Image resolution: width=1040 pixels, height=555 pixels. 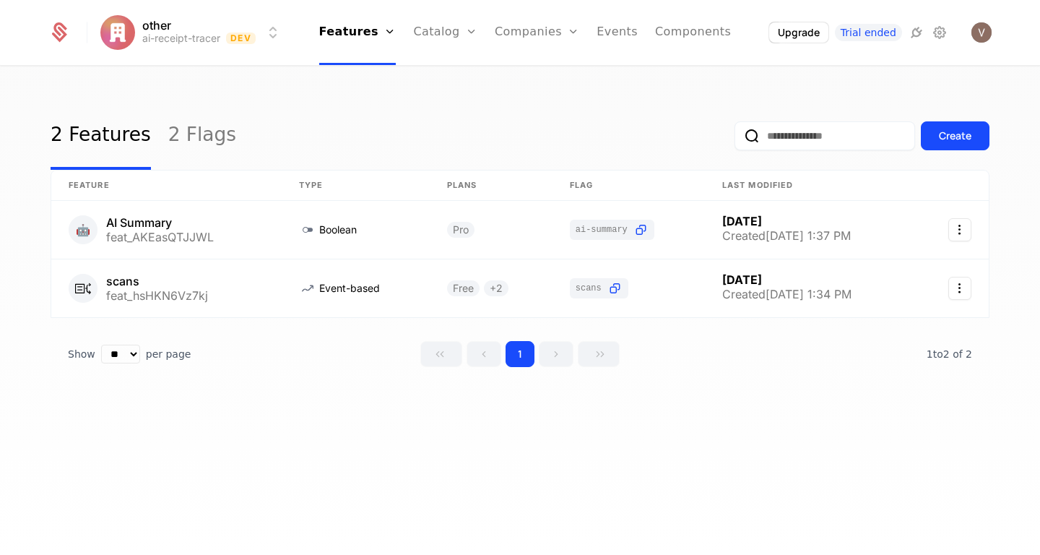 What do you see at coordinates (157, 25) in the screenshot?
I see `span: other` at bounding box center [157, 25].